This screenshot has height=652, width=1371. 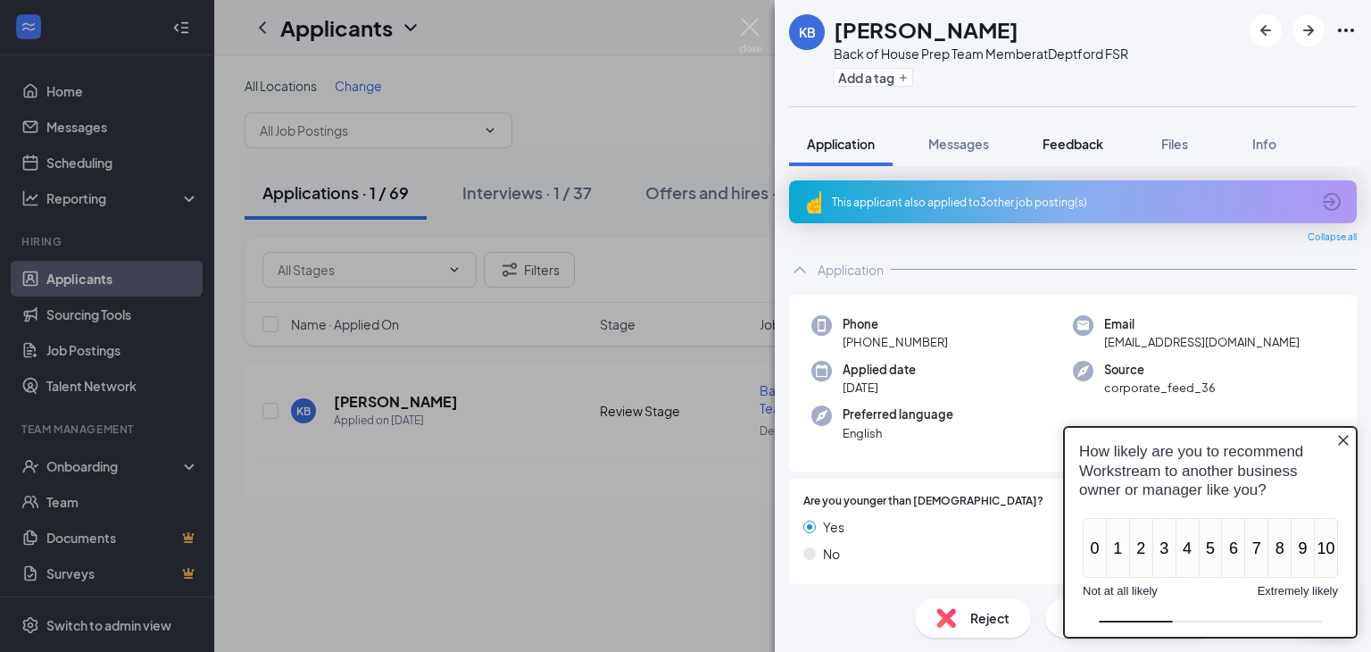 What do you see at coordinates (1309, 30) in the screenshot?
I see `svg: ArrowRight` at bounding box center [1309, 30].